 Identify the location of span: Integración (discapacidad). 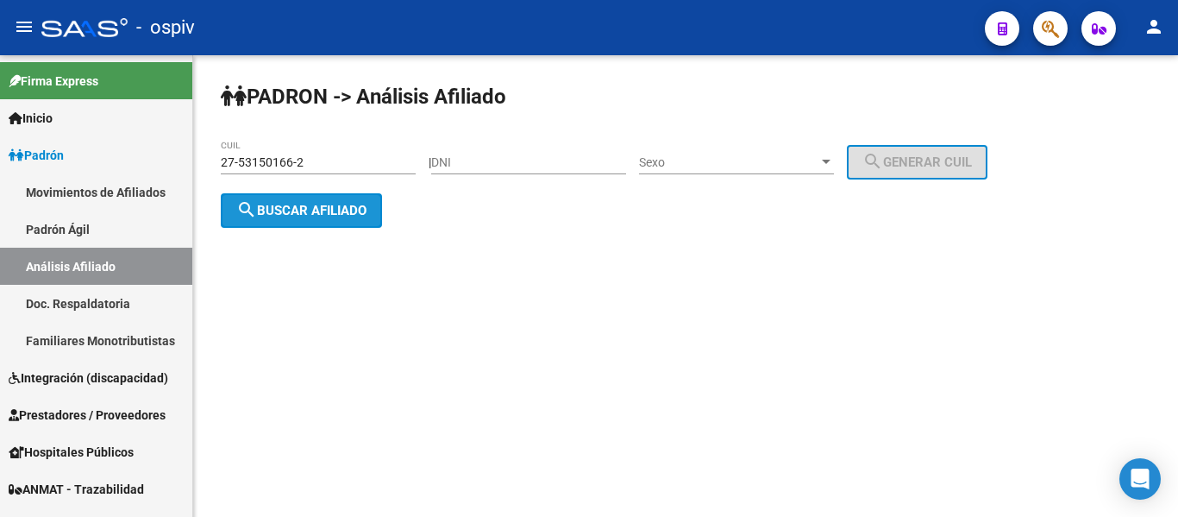
(88, 378).